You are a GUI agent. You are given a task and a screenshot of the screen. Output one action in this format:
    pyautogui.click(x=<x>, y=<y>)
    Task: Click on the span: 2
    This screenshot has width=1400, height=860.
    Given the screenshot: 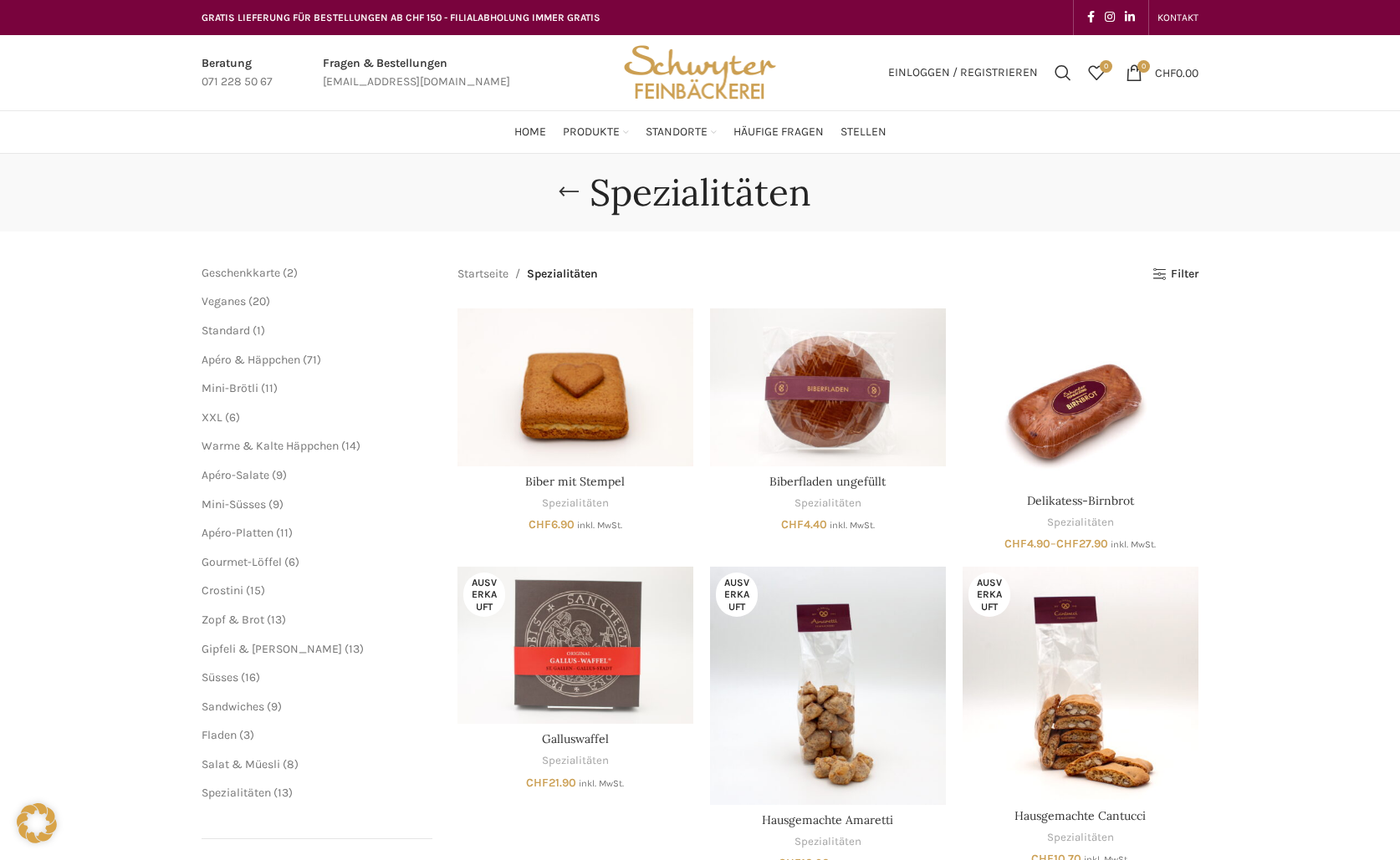 What is the action you would take?
    pyautogui.click(x=291, y=273)
    